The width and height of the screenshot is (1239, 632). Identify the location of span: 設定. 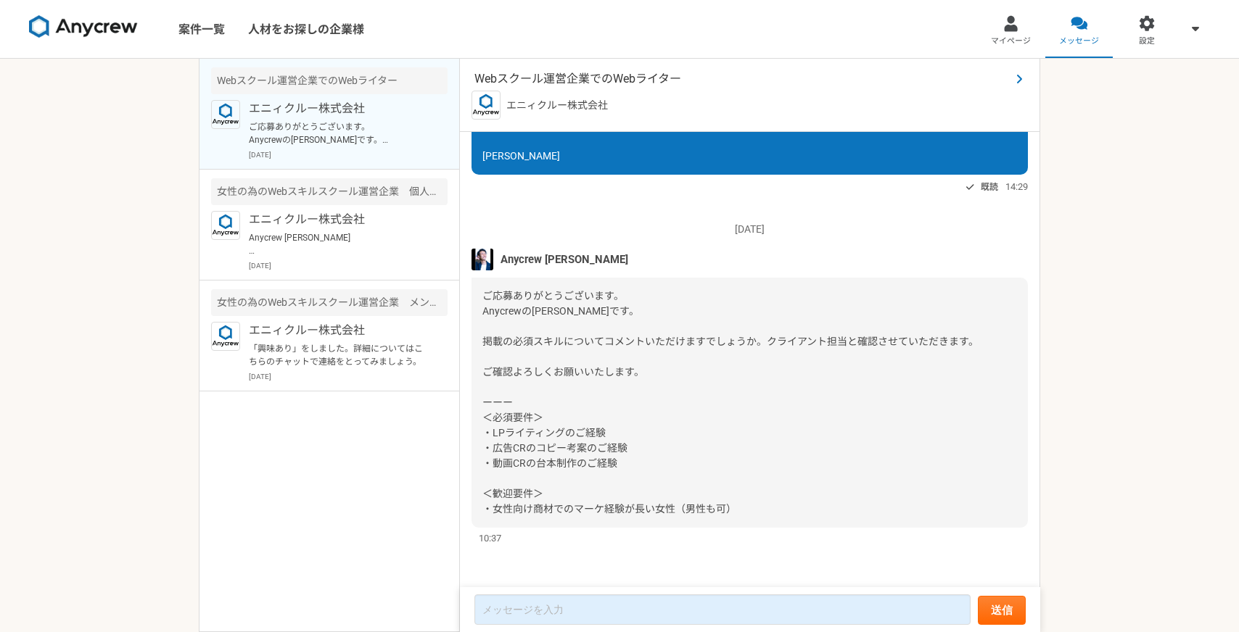
(1146, 41).